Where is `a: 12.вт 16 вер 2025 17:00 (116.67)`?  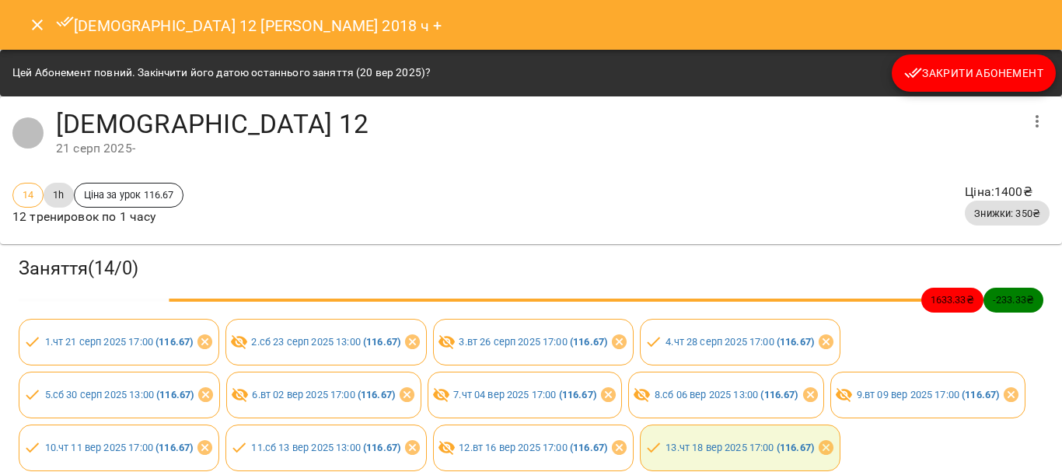
a: 12.вт 16 вер 2025 17:00 (116.67) is located at coordinates (533, 447).